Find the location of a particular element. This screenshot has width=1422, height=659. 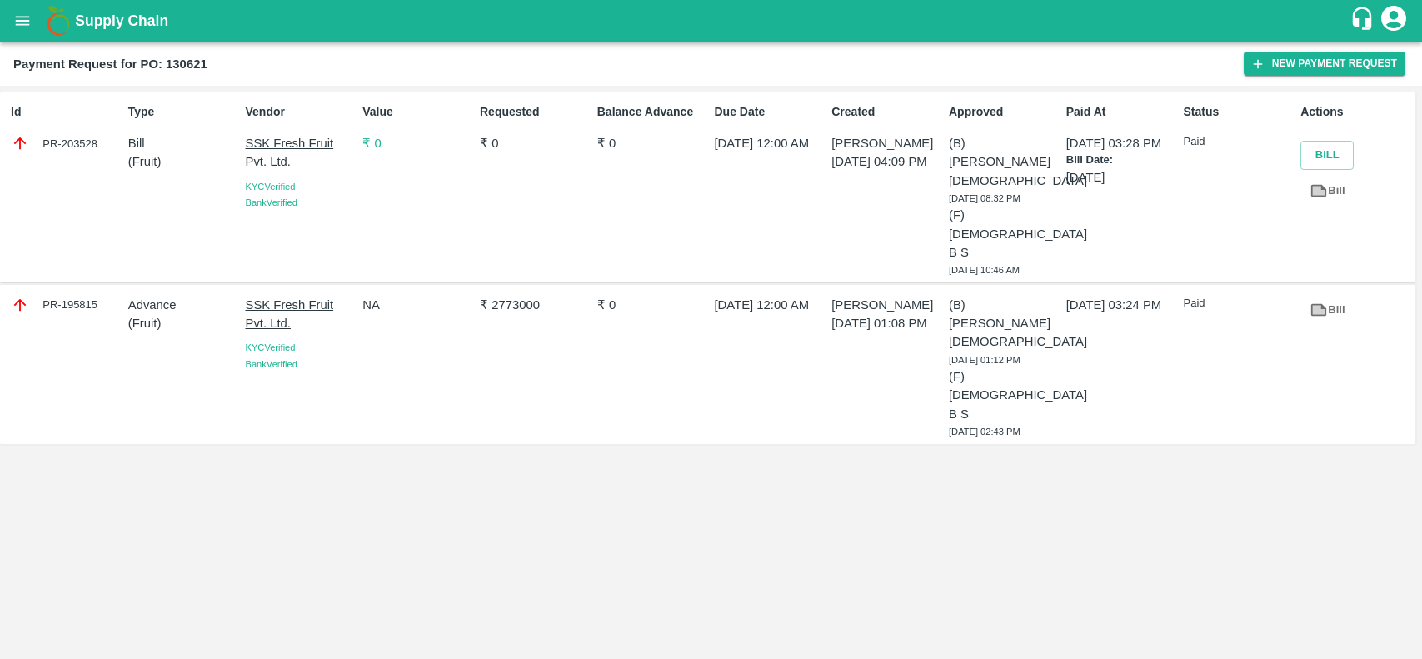

p: NA is located at coordinates (417, 305).